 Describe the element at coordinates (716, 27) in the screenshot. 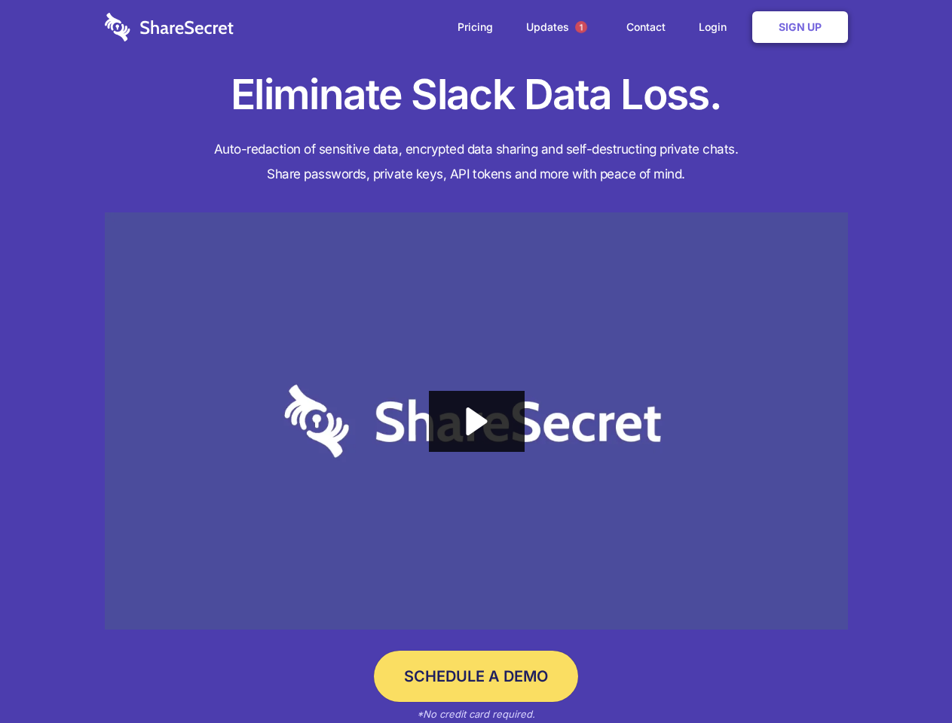

I see `a: Login` at that location.